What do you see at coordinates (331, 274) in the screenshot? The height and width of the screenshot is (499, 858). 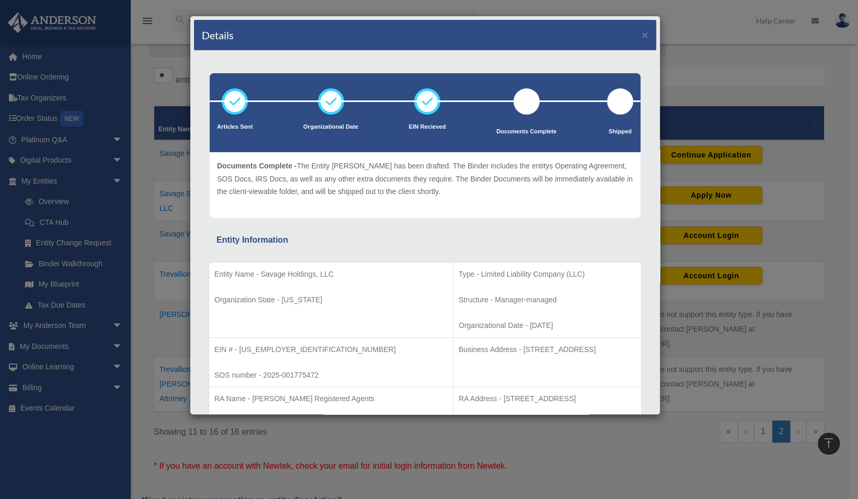 I see `p: Entity Name - Savage Holdings, LLC` at bounding box center [331, 274].